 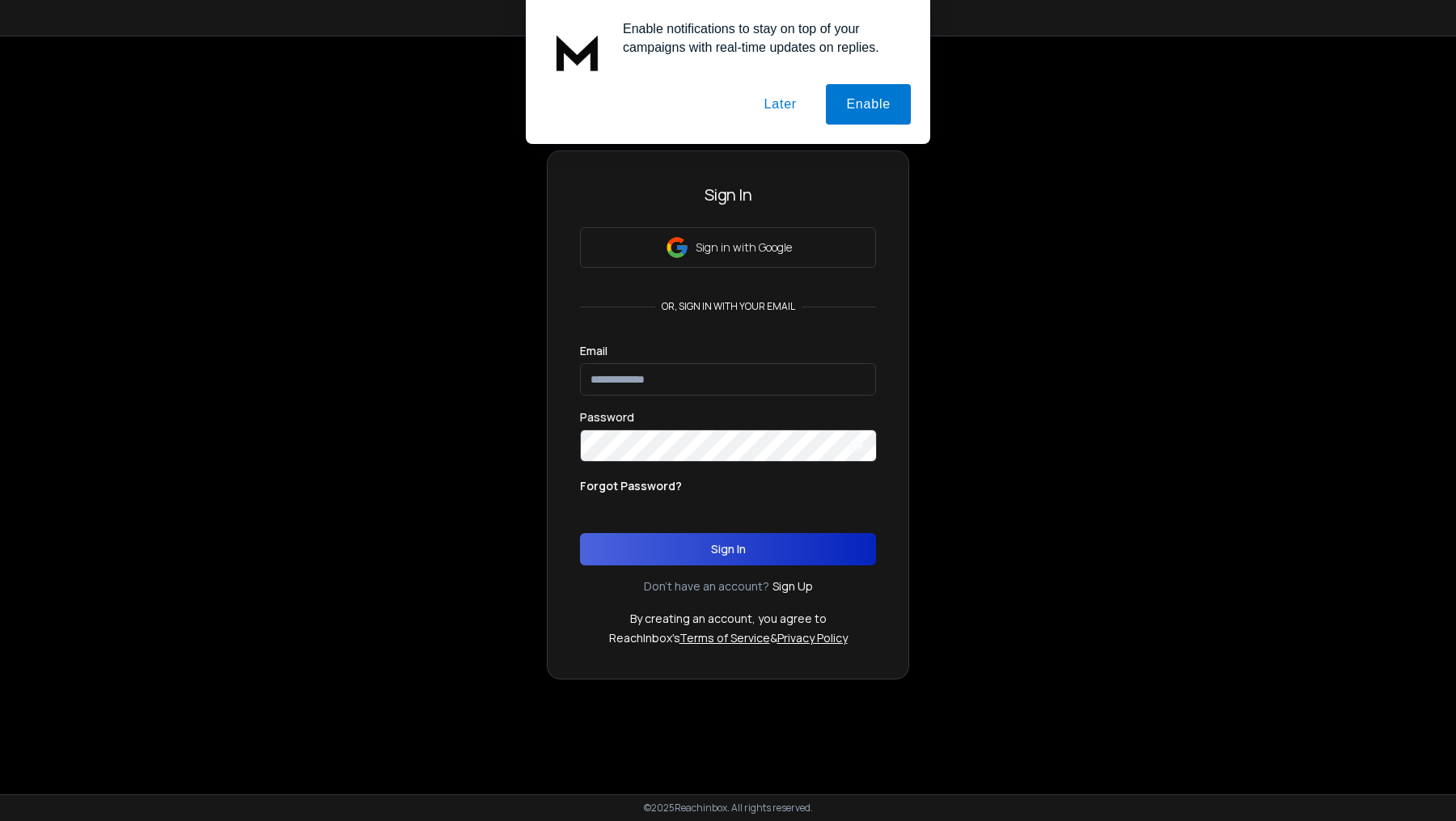 What do you see at coordinates (812, 637) in the screenshot?
I see `span: Privacy Policy` at bounding box center [812, 637].